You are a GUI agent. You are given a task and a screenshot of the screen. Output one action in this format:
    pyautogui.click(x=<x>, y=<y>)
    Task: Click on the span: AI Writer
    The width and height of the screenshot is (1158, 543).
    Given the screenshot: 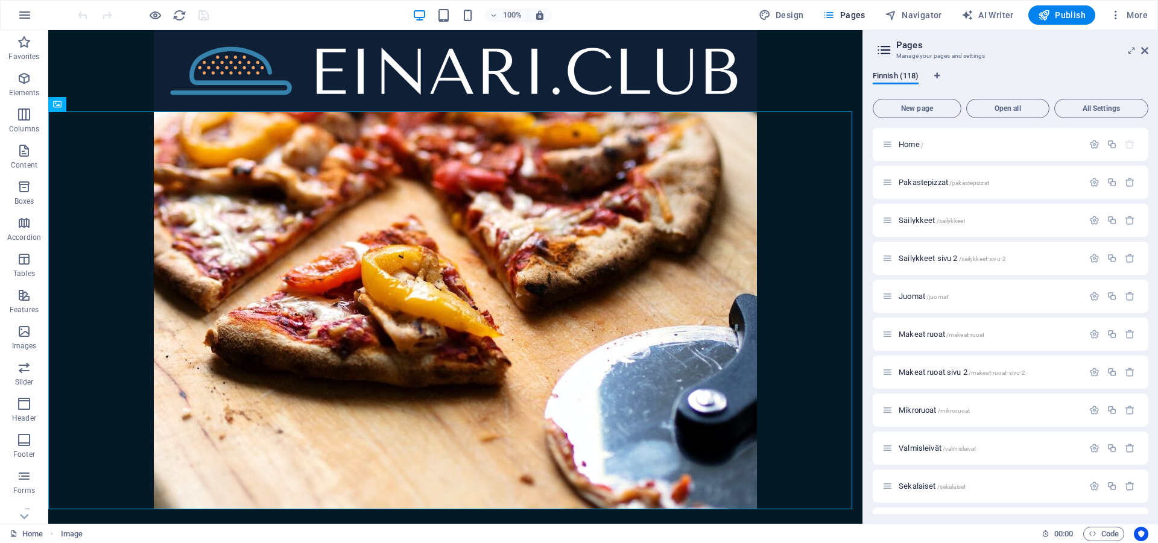 What is the action you would take?
    pyautogui.click(x=987, y=15)
    